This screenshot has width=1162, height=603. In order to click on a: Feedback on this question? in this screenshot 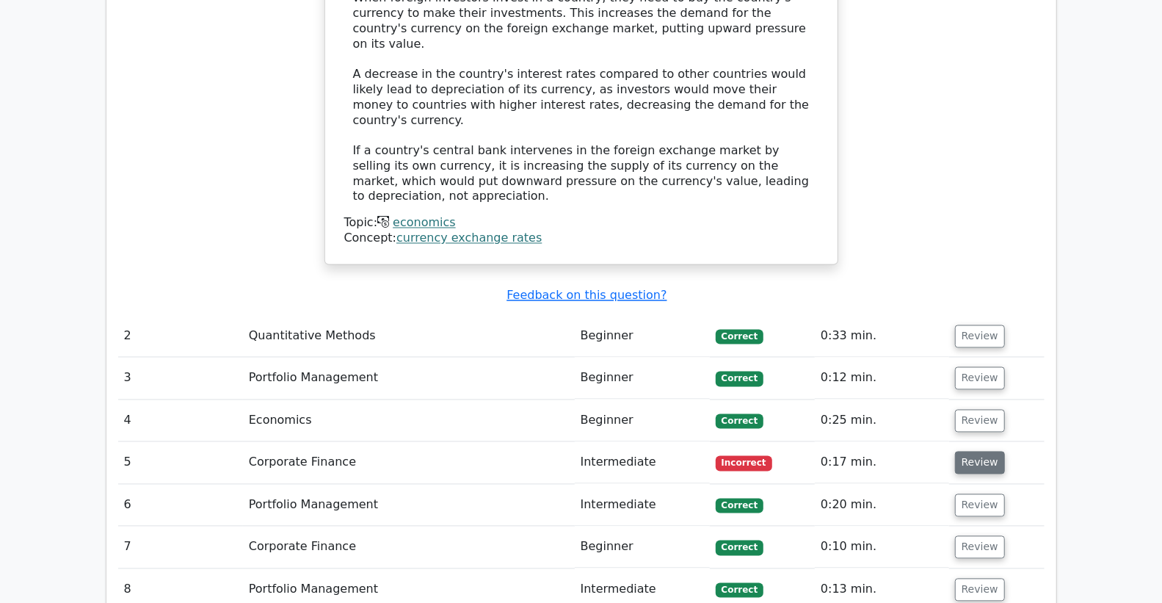, I will do `click(587, 295)`.